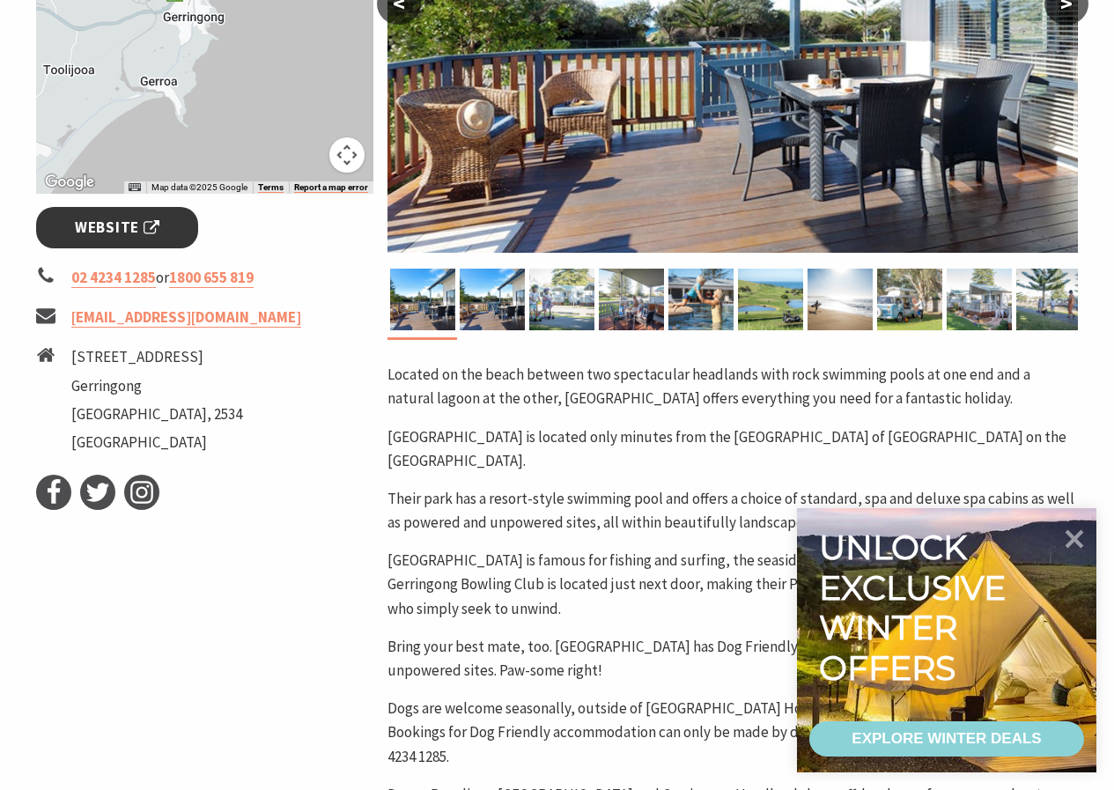 This screenshot has height=790, width=1114. What do you see at coordinates (70, 182) in the screenshot?
I see `a: Open this area in Google Maps (opens a new window)` at bounding box center [70, 182].